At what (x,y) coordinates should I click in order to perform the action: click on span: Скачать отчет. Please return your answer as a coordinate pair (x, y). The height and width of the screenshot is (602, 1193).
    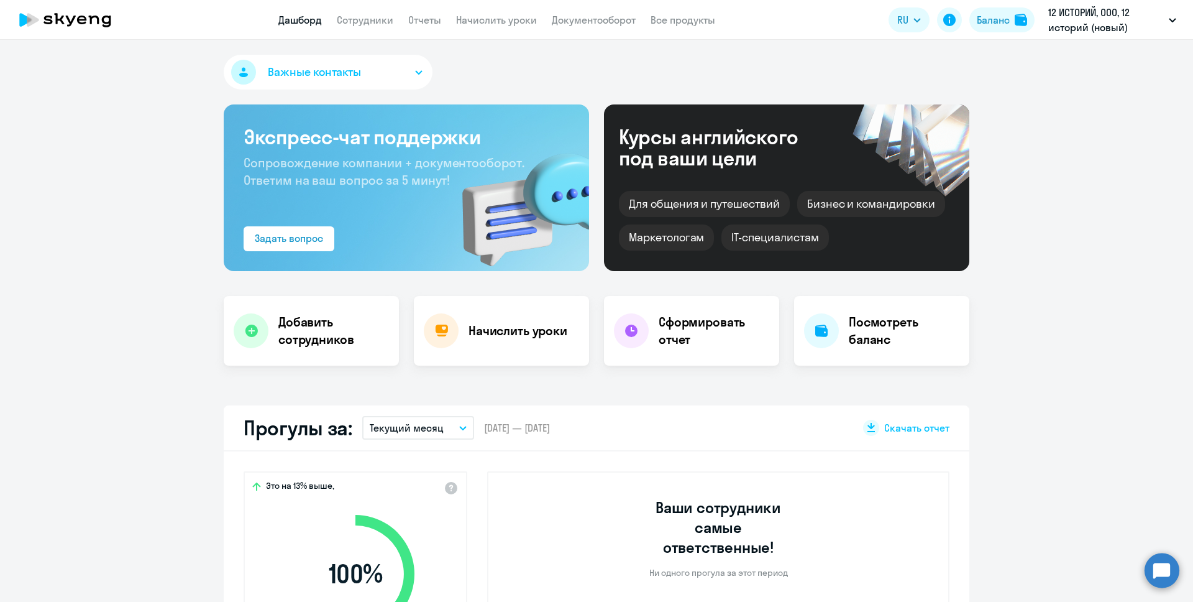
    Looking at the image, I should click on (917, 428).